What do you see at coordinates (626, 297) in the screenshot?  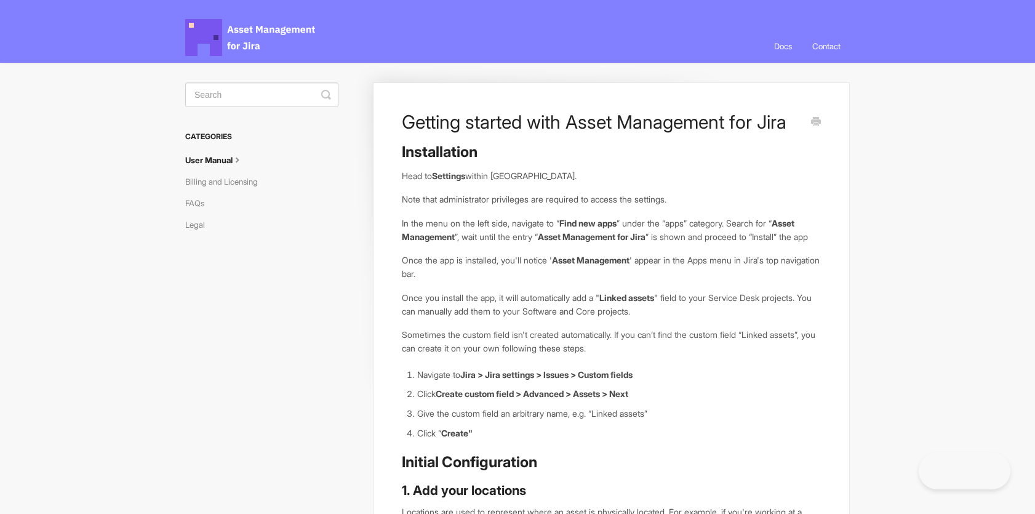 I see `strong: Linked assets` at bounding box center [626, 297].